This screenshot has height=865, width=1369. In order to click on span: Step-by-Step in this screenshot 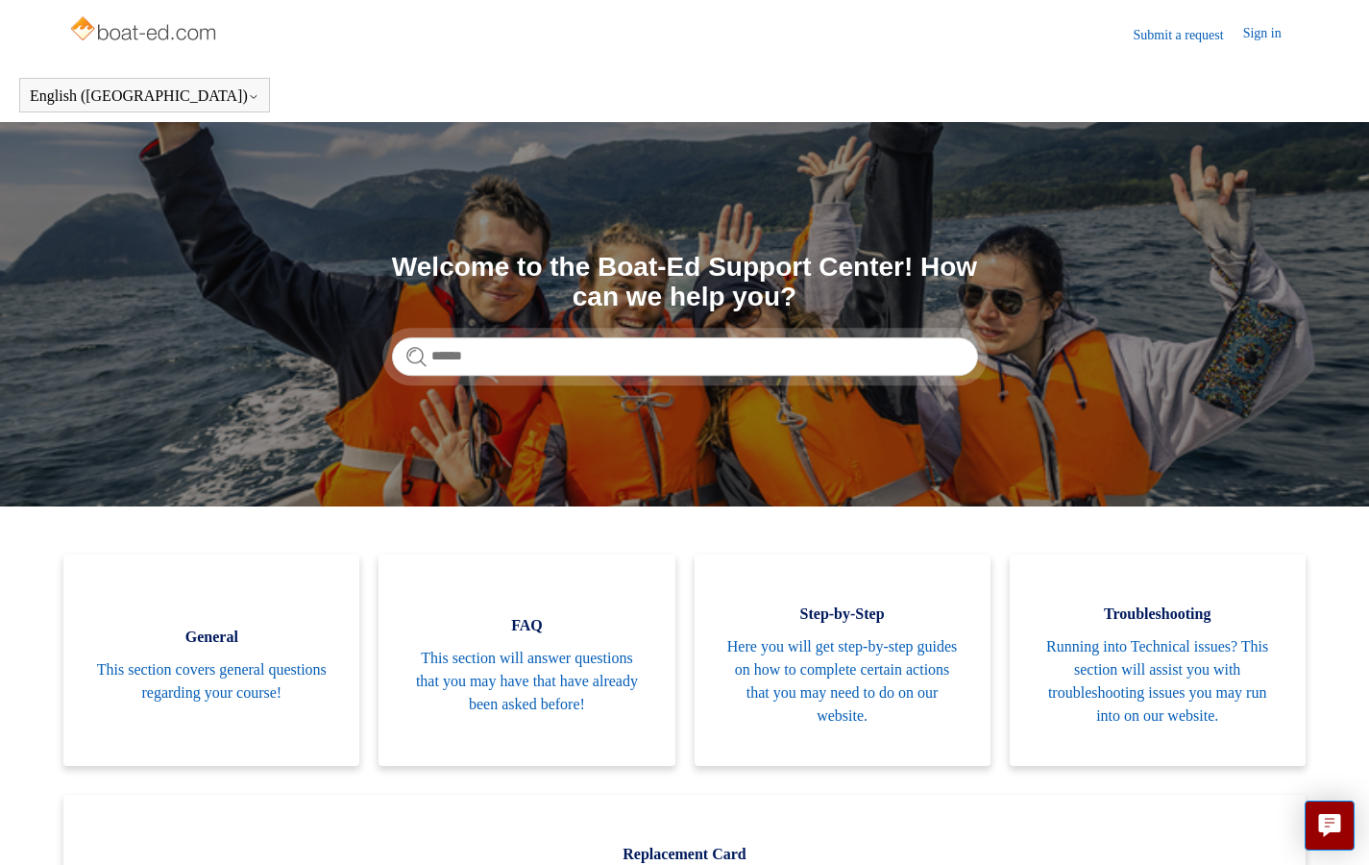, I will do `click(843, 614)`.